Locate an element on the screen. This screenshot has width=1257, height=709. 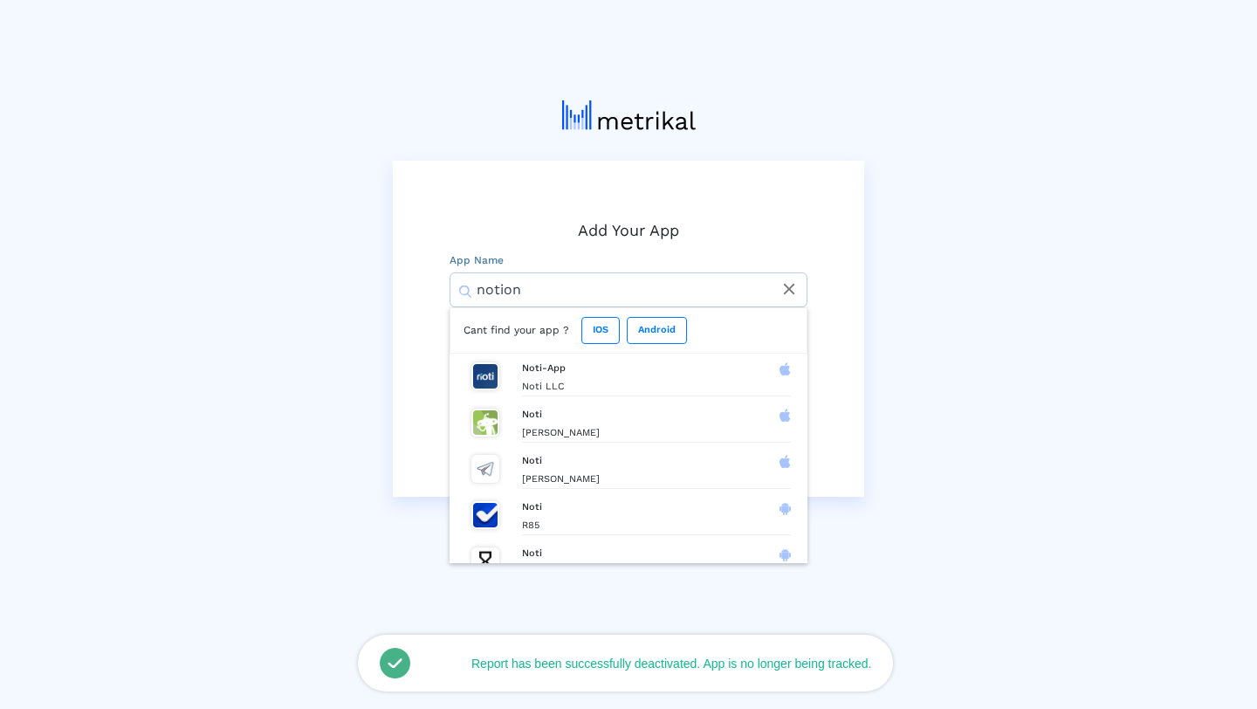
span: Noti LLC is located at coordinates (543, 386).